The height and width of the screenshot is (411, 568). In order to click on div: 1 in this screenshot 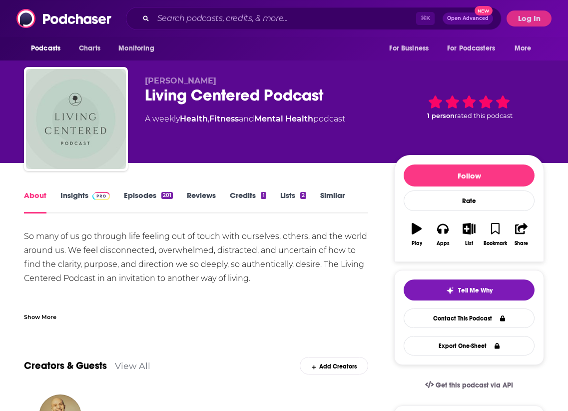, I will do `click(263, 195)`.